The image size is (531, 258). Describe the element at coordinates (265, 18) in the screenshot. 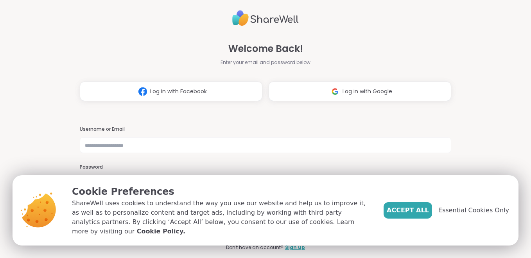

I see `img: ShareWell Logo` at that location.